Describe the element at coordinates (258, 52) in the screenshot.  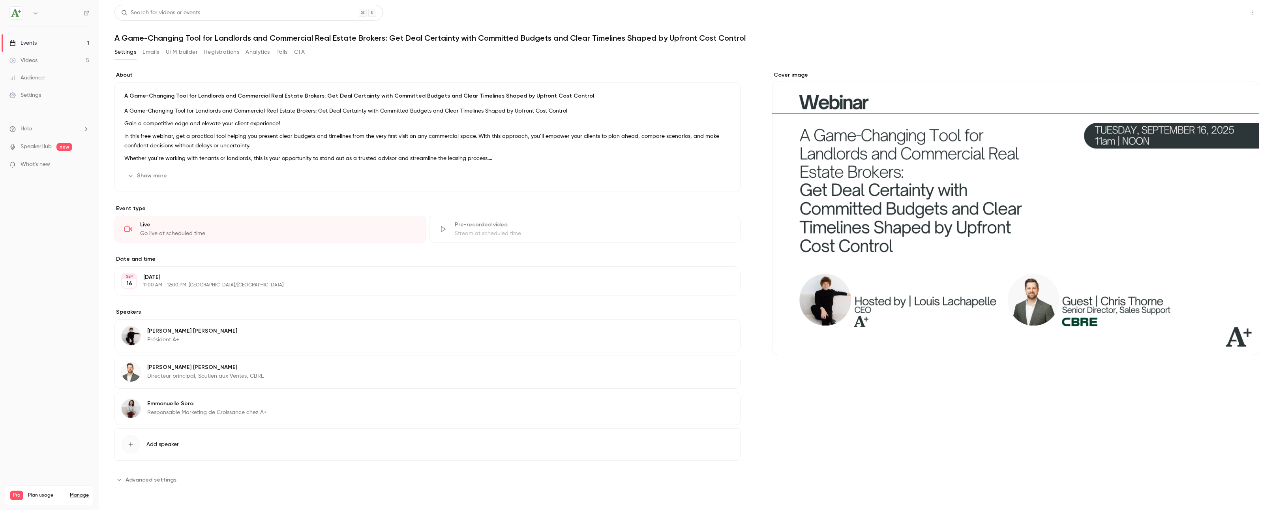
I see `button: Analytics` at that location.